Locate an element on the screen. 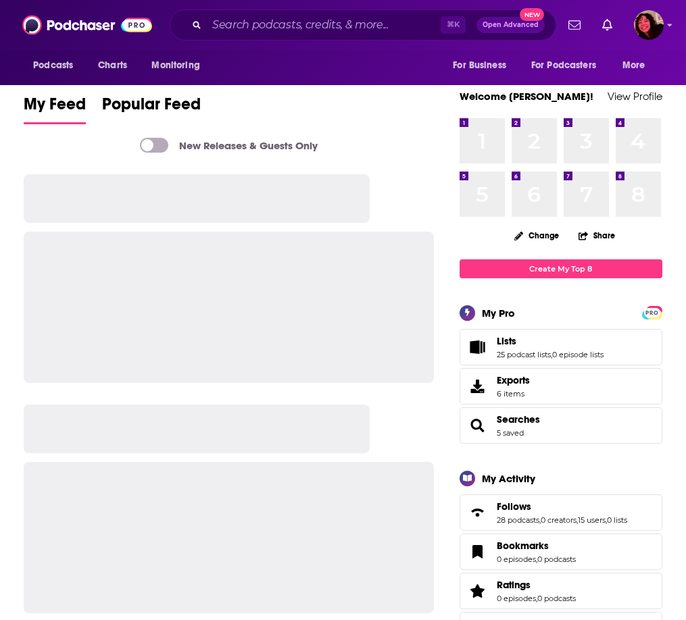  span: For Business is located at coordinates (479, 66).